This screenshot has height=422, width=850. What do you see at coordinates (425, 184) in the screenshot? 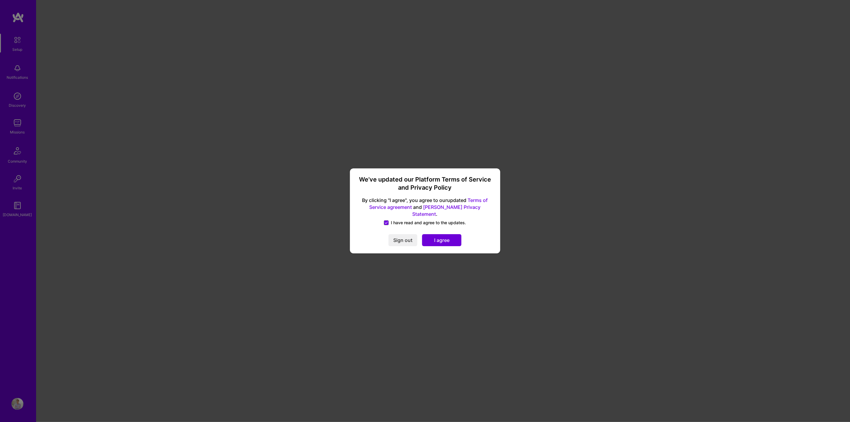
I see `h3: We’ve updated our Platform Terms of Service and Privacy Policy` at bounding box center [425, 184].